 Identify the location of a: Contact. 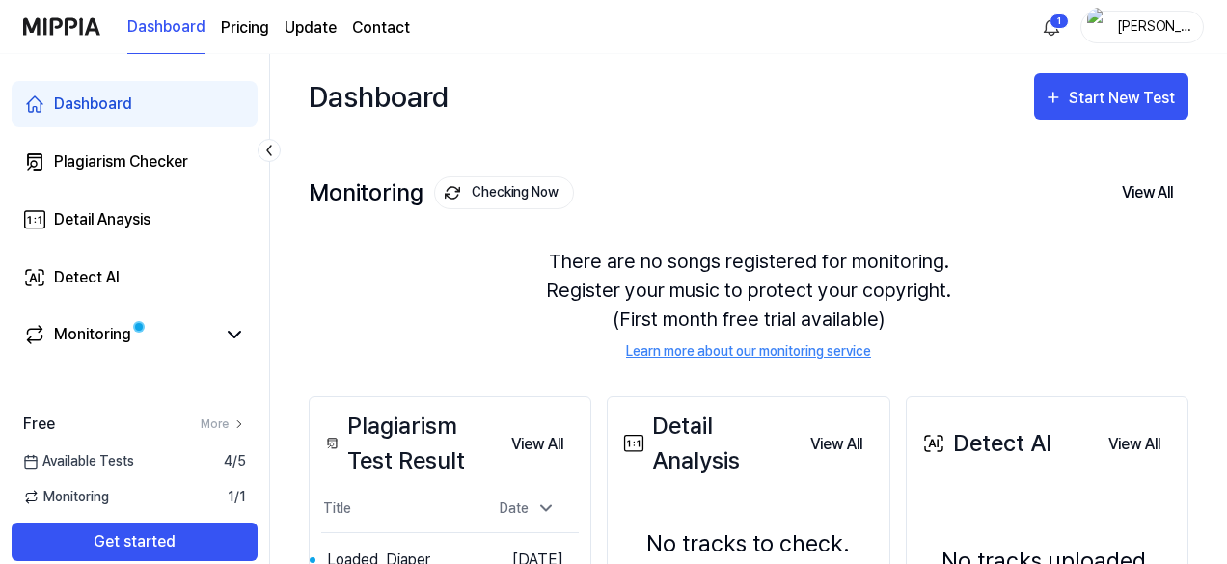
(381, 28).